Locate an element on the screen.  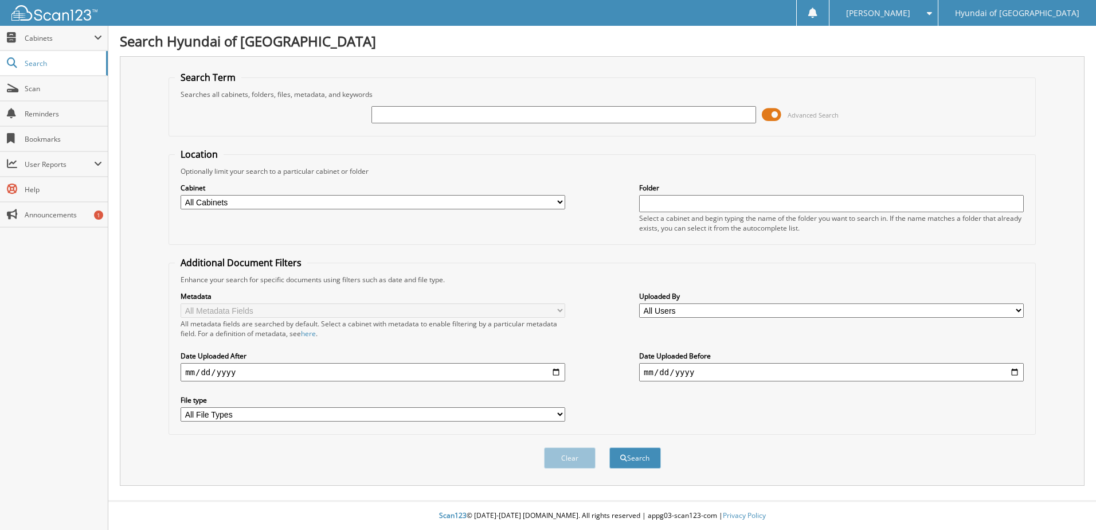
span: User Reports is located at coordinates (59, 164).